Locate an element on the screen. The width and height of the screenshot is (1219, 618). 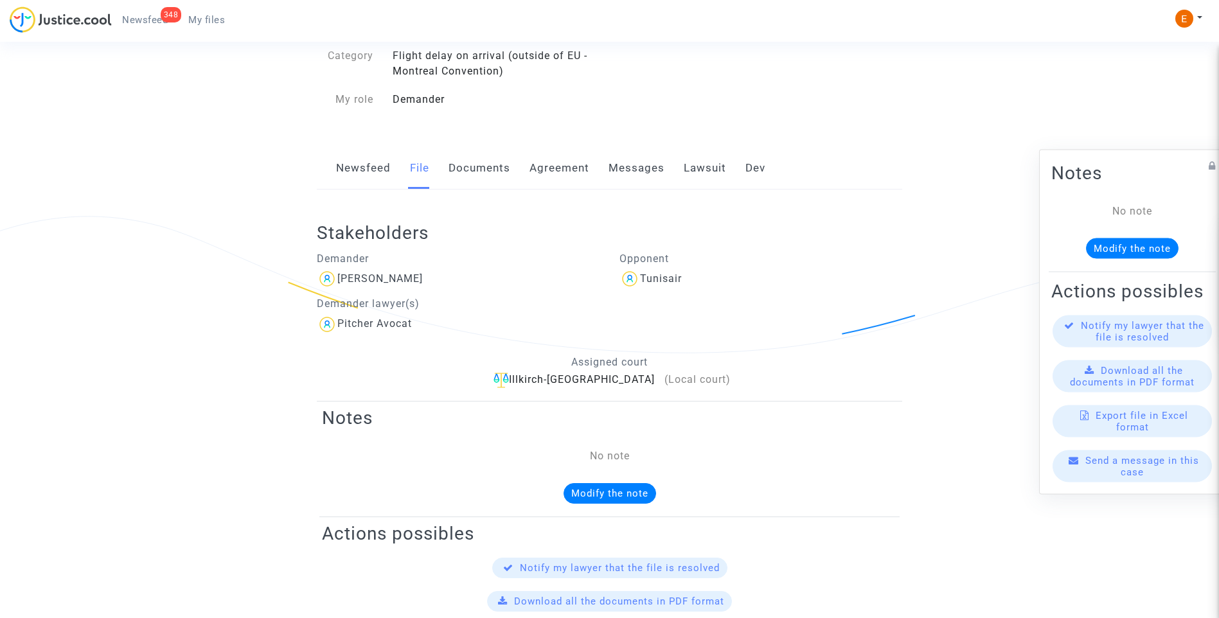
img: jc-logo.svg is located at coordinates (60, 19).